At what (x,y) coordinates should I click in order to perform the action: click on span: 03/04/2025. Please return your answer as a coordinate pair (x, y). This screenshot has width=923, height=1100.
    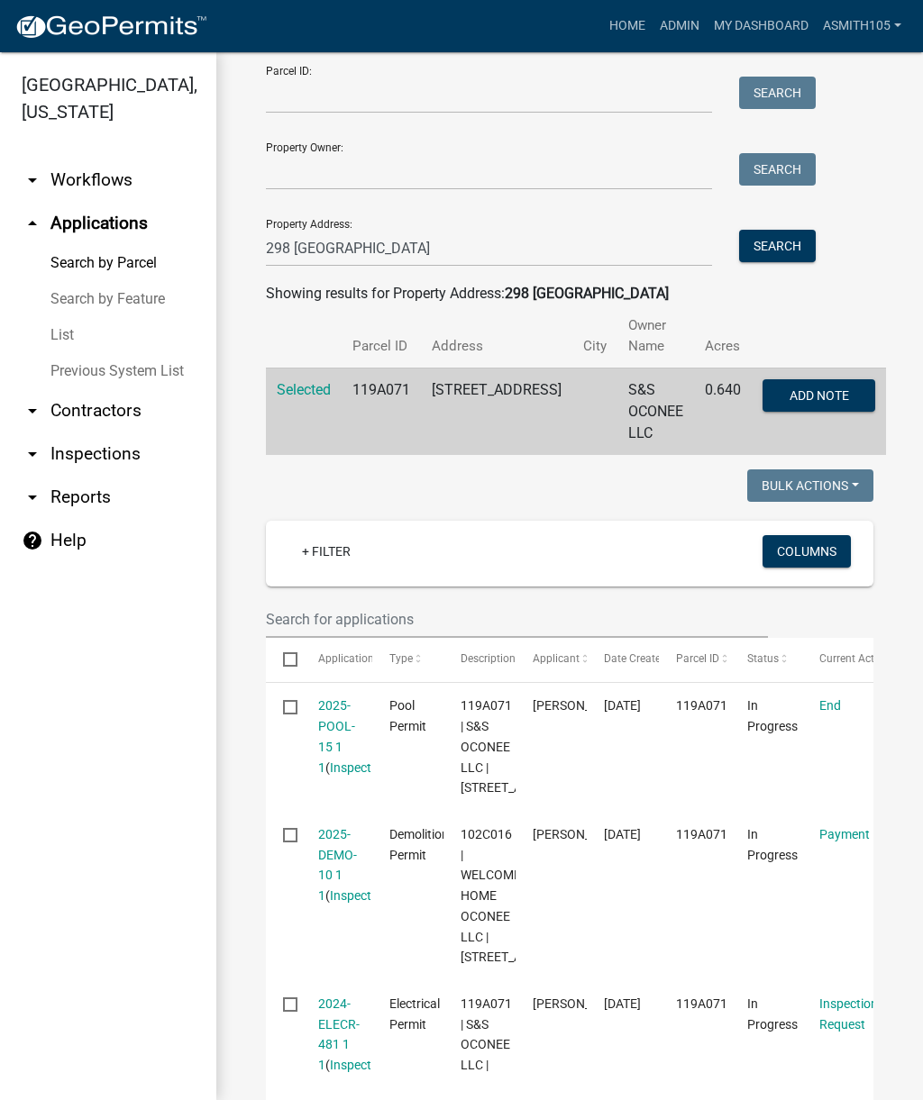
    Looking at the image, I should click on (622, 834).